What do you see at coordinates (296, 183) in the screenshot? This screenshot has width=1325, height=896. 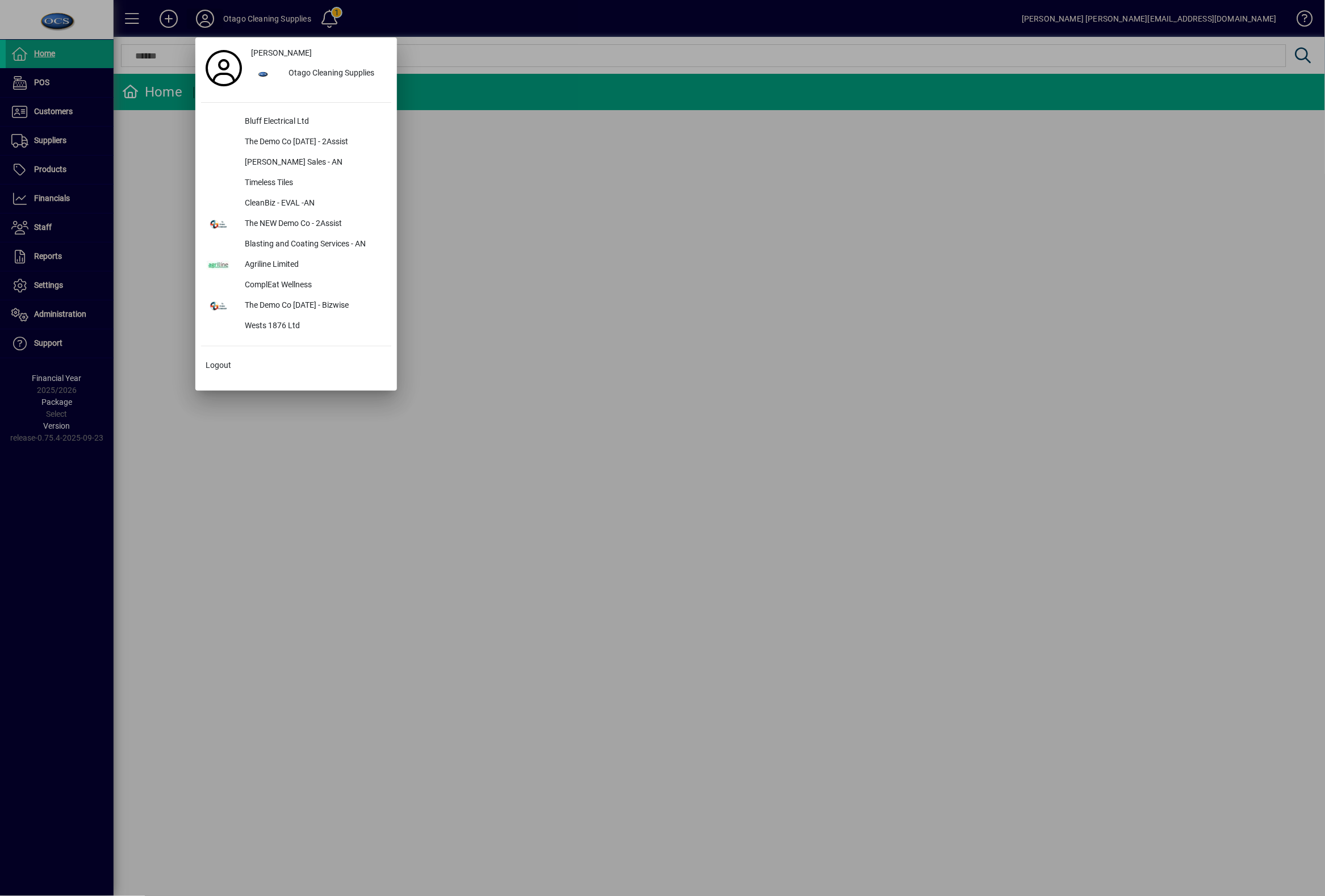 I see `button: Timeless Tiles` at bounding box center [296, 183].